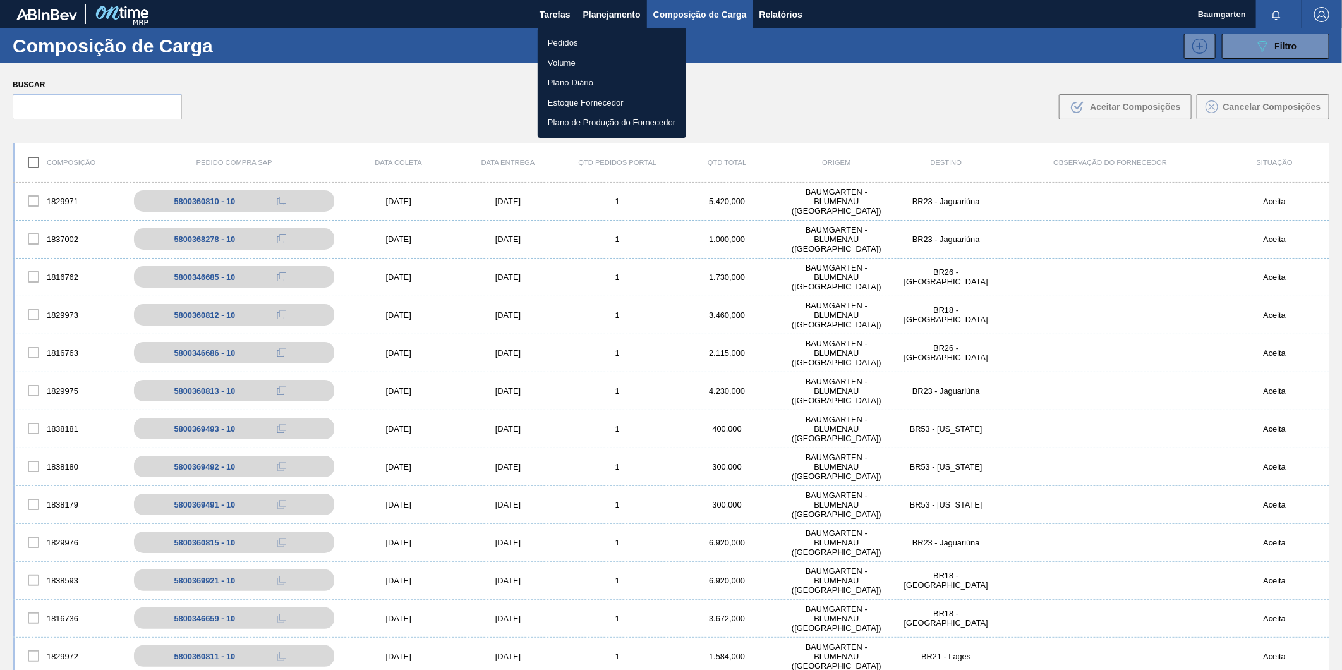  I want to click on li: Plano de Produção do Fornecedor, so click(612, 123).